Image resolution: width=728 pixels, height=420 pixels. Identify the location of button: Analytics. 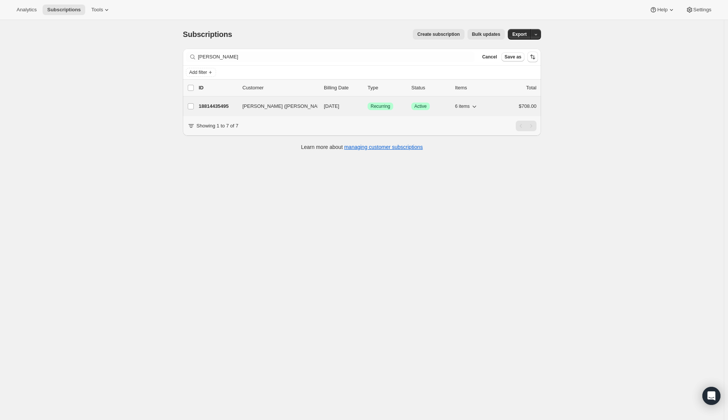
(26, 10).